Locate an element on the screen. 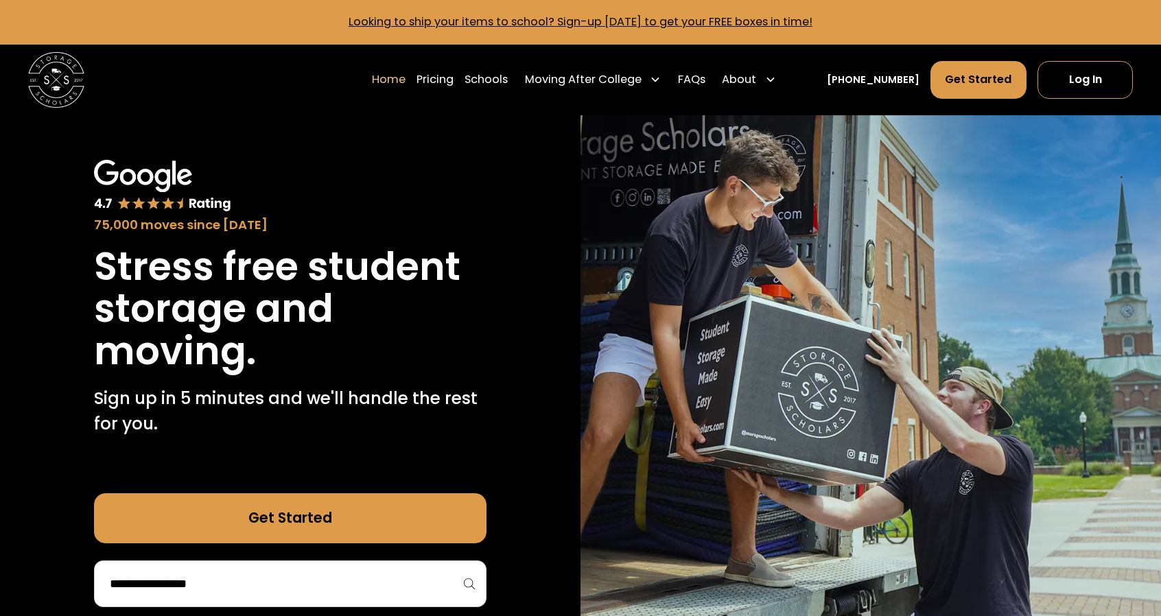 The width and height of the screenshot is (1161, 616). a: Schools is located at coordinates (486, 80).